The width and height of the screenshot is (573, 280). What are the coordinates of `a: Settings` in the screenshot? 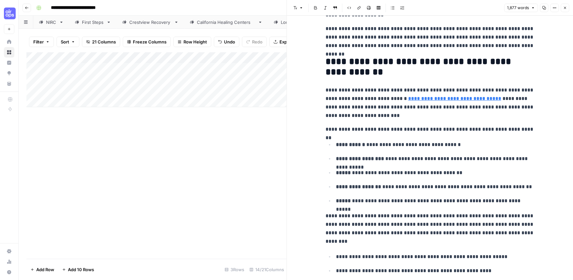 It's located at (9, 251).